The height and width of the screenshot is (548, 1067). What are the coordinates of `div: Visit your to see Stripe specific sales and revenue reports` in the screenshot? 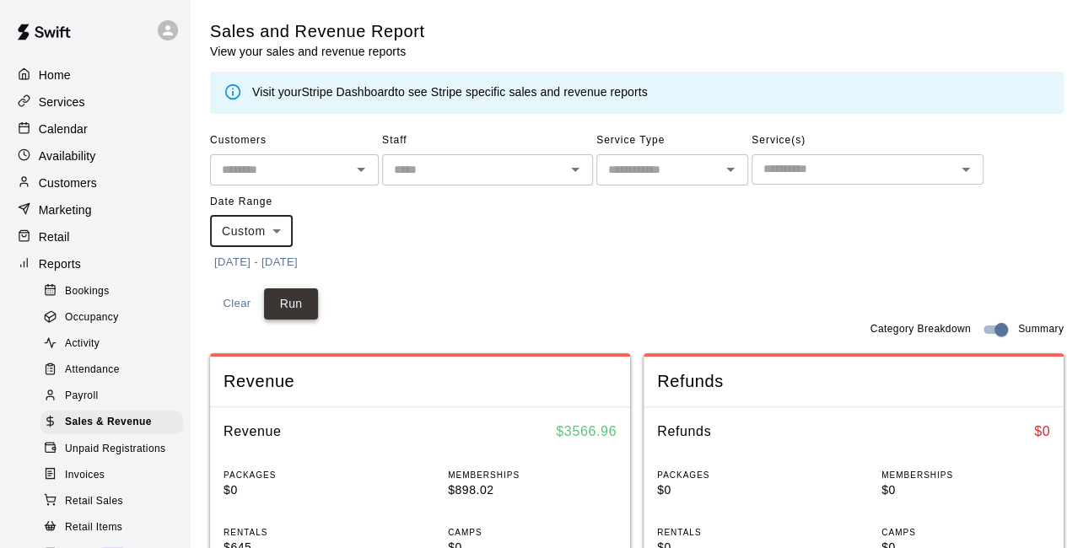 It's located at (449, 93).